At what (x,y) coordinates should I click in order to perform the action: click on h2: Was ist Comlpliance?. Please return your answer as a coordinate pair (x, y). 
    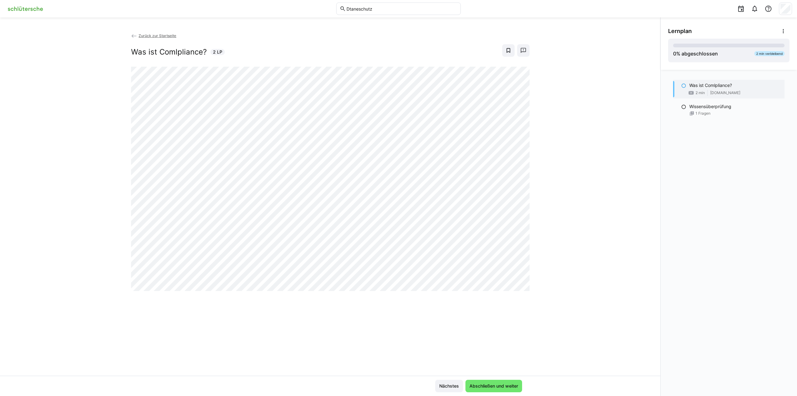
    Looking at the image, I should click on (169, 52).